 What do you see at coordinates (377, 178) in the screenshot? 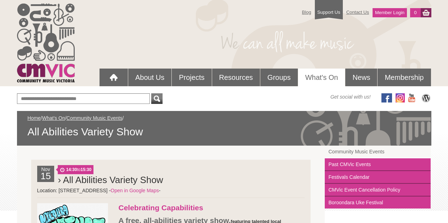
I see `a: Festivals Calendar` at bounding box center [377, 178].